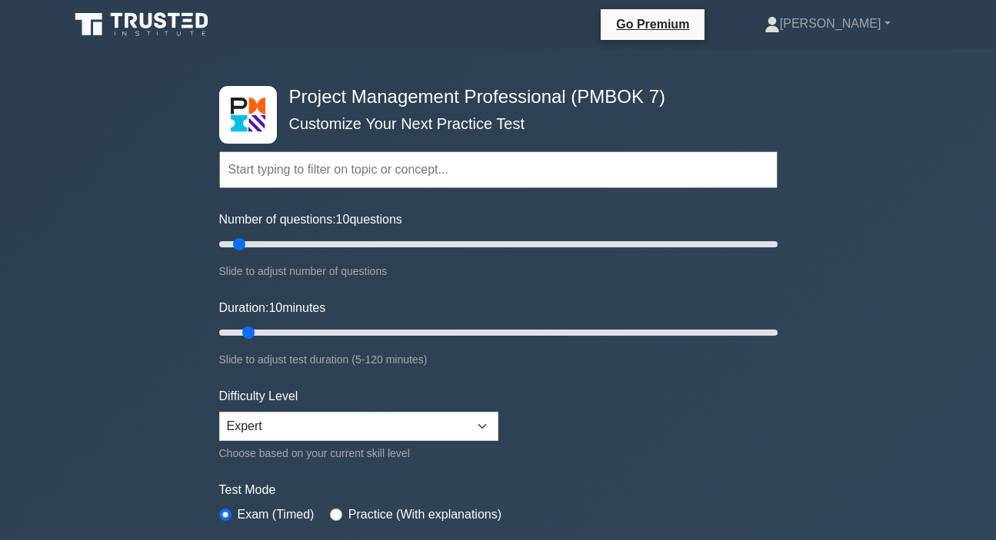  I want to click on div: Slide to adjust test duration (5-120 minutes), so click(498, 360).